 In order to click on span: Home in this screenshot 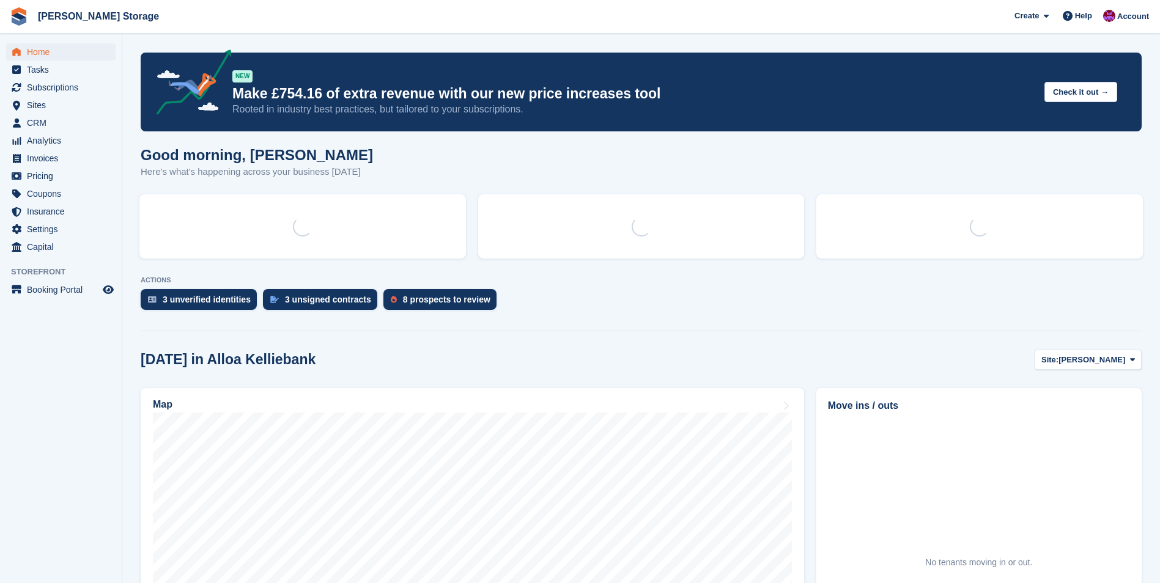, I will do `click(64, 52)`.